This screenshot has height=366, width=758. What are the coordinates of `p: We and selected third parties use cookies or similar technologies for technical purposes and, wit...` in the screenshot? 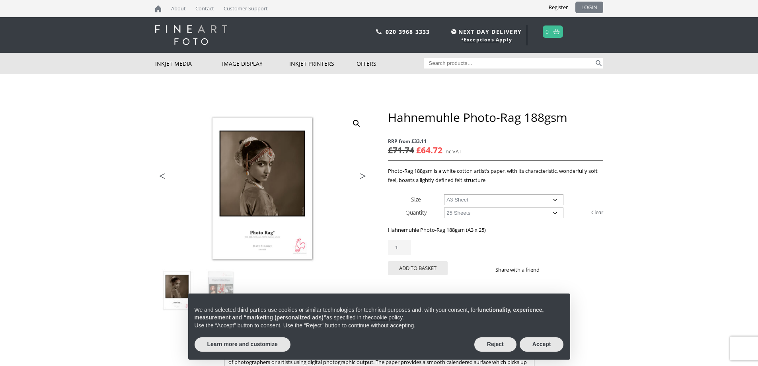 It's located at (379, 314).